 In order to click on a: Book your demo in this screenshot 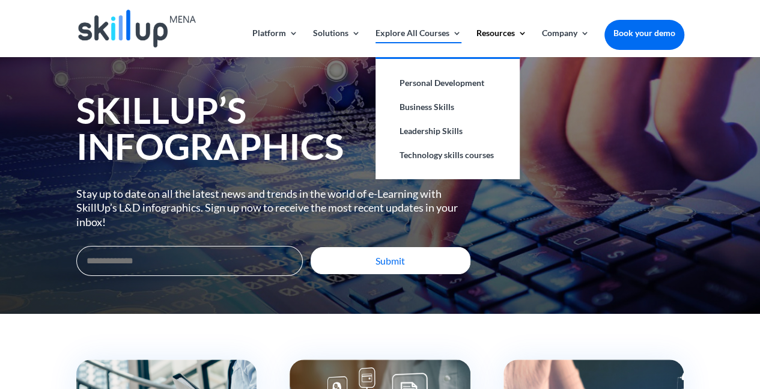, I will do `click(644, 33)`.